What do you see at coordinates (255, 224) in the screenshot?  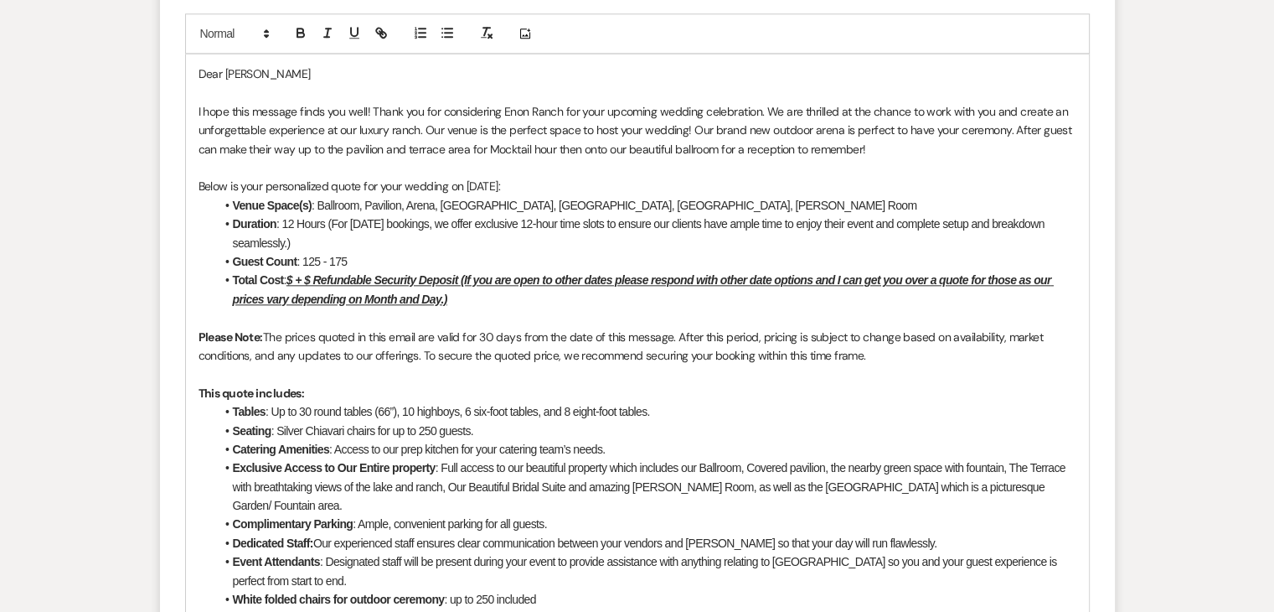 I see `strong: Duration` at bounding box center [255, 224].